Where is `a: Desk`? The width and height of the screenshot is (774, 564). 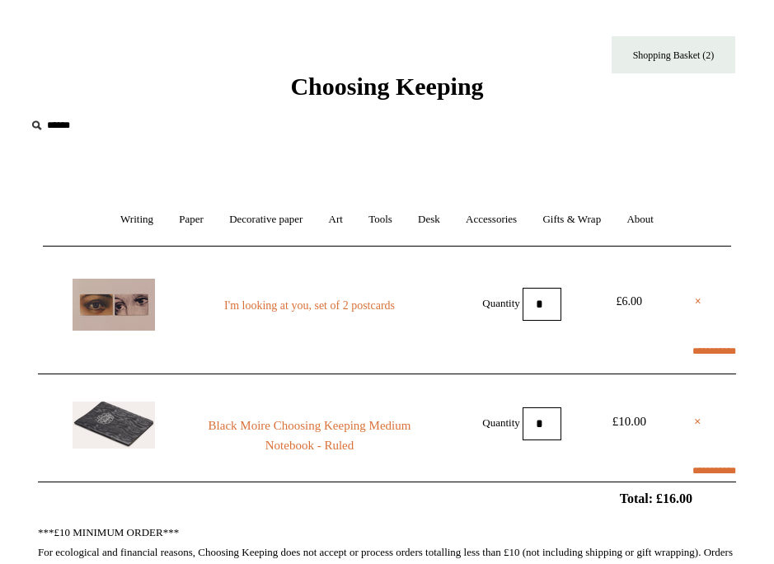
a: Desk is located at coordinates (429, 219).